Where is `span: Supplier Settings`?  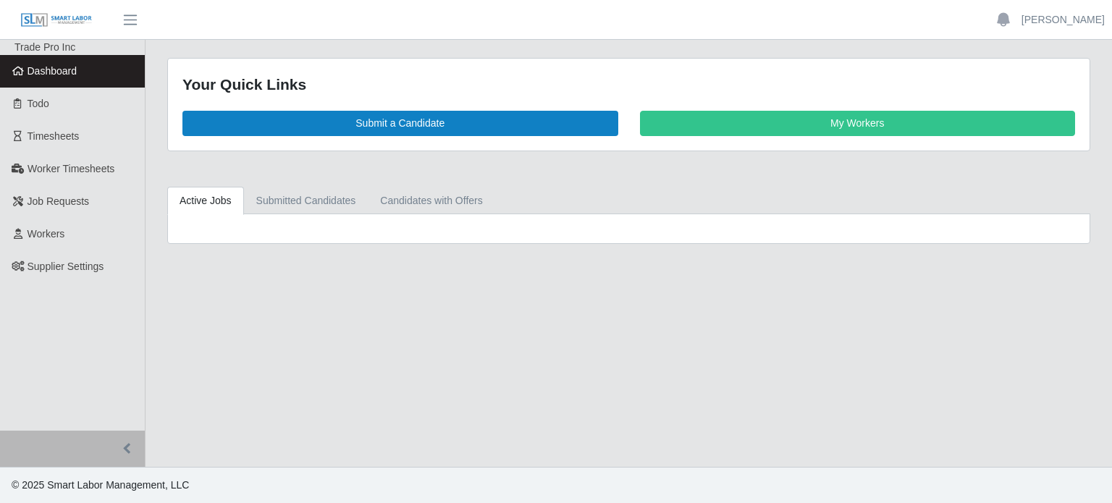 span: Supplier Settings is located at coordinates (66, 266).